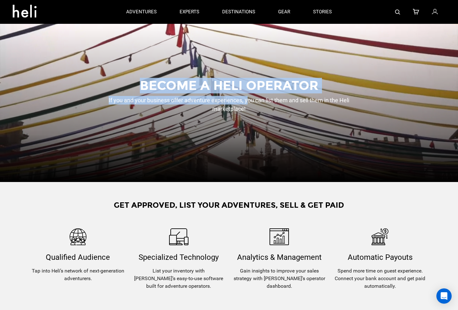 The image size is (458, 310). Describe the element at coordinates (78, 237) in the screenshot. I see `img: qualified audience` at that location.